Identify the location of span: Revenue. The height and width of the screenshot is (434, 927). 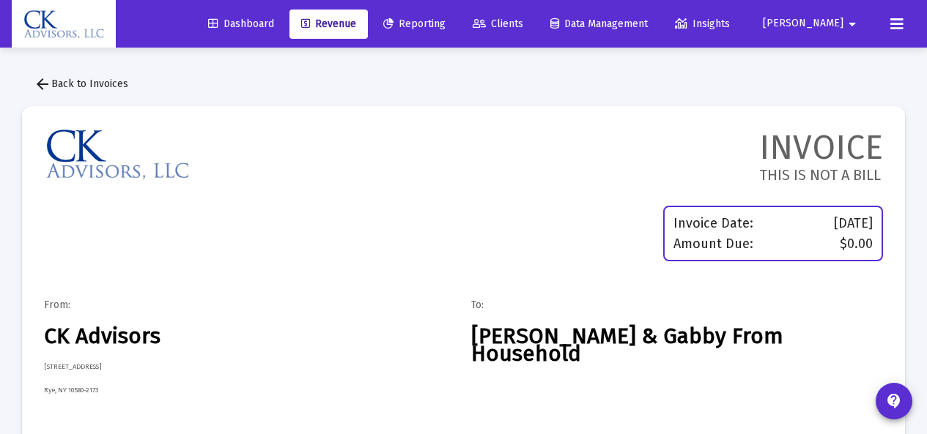
(328, 23).